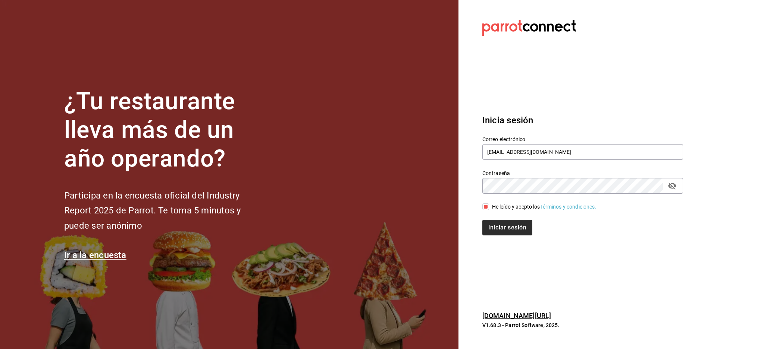 The image size is (764, 349). Describe the element at coordinates (568, 207) in the screenshot. I see `a: Términos y condiciones.` at that location.